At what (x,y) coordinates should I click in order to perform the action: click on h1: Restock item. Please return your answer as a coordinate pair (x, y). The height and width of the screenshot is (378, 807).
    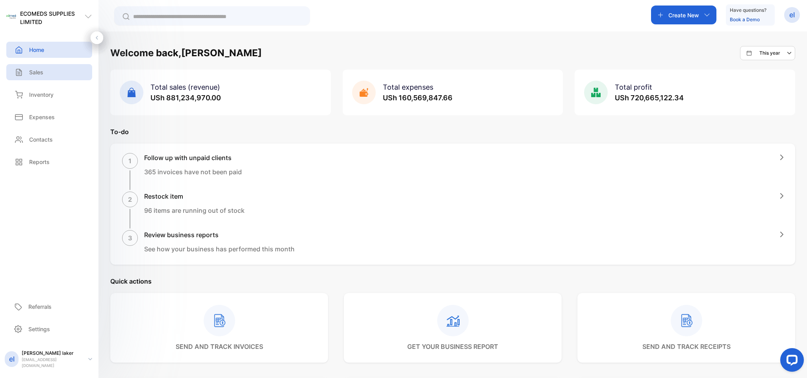
    Looking at the image, I should click on (194, 197).